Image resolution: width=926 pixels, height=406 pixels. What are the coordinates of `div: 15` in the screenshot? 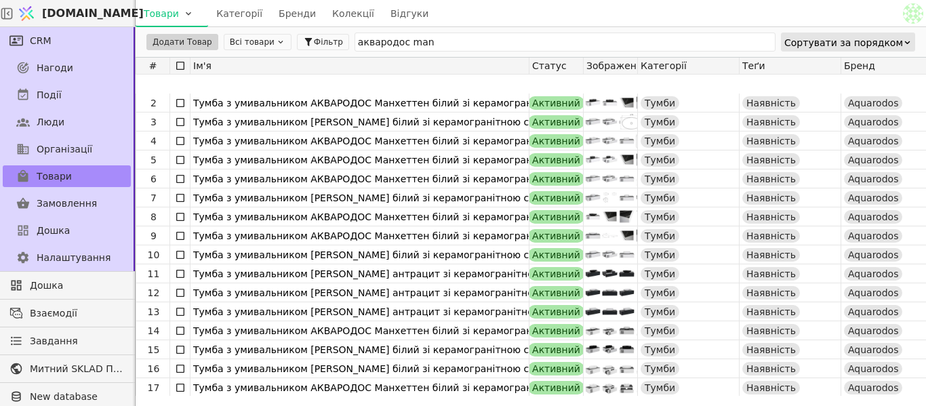 It's located at (153, 350).